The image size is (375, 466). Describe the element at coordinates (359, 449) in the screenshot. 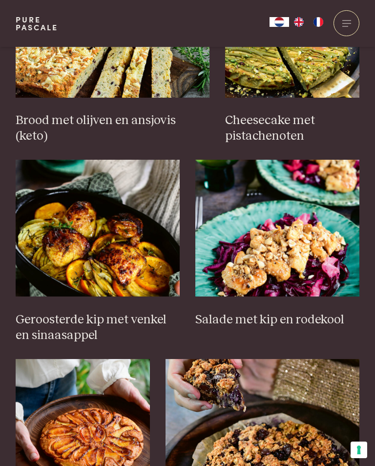

I see `button: Uw voorkeuren voor toestemming voor trackingtechnologieën` at that location.